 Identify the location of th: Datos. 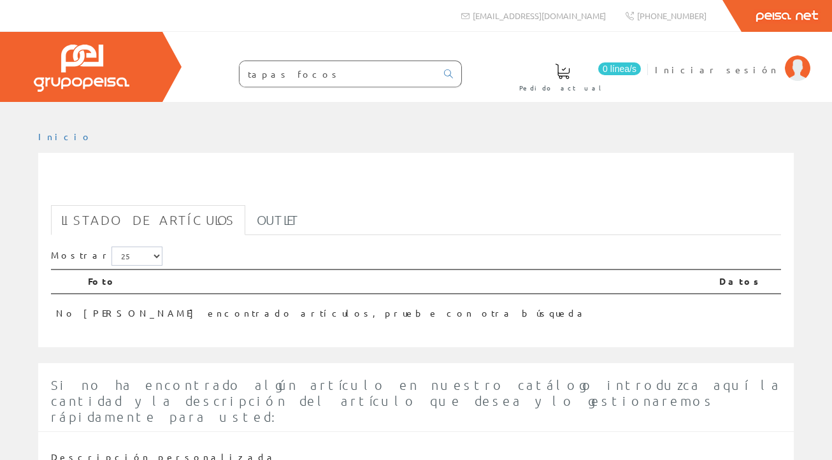
(747, 282).